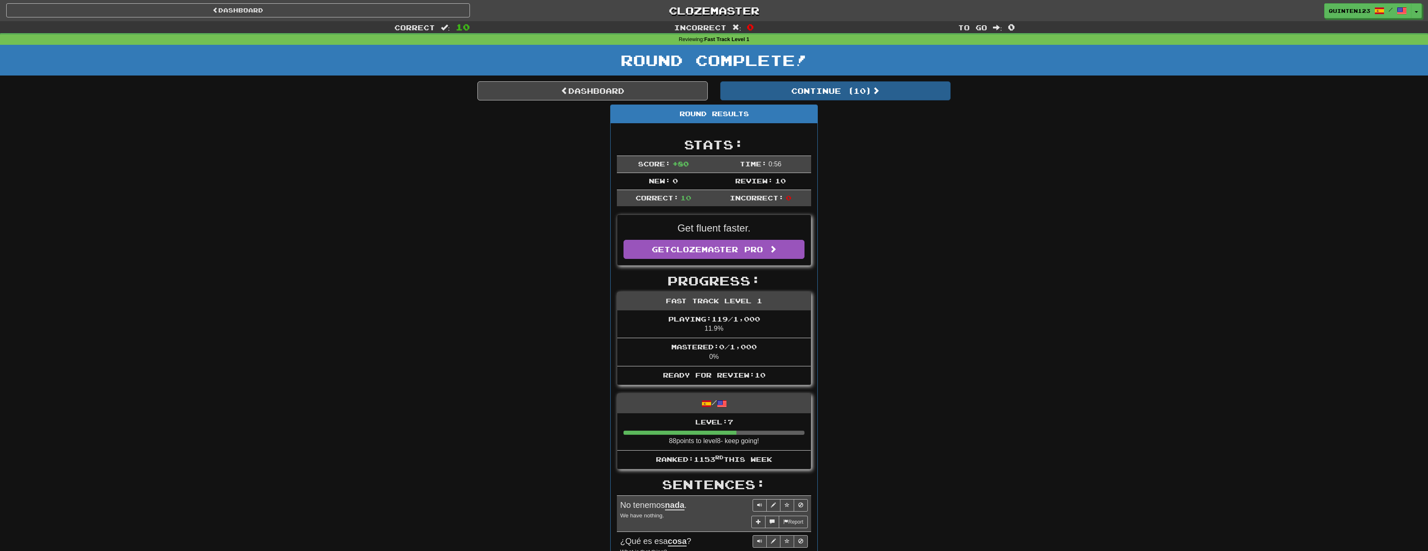  Describe the element at coordinates (654, 164) in the screenshot. I see `span: Score:` at that location.